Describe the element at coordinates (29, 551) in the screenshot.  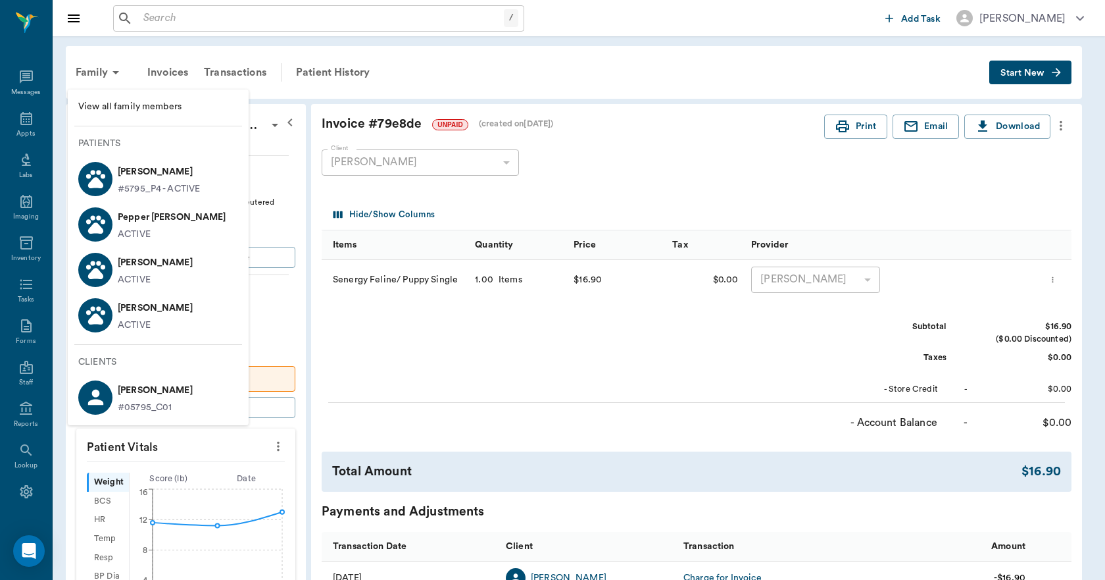
I see `div: Open Intercom Messenger` at that location.